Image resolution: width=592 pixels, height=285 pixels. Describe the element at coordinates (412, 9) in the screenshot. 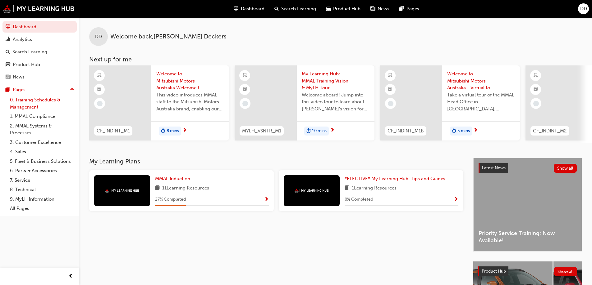

I see `span: Pages` at that location.